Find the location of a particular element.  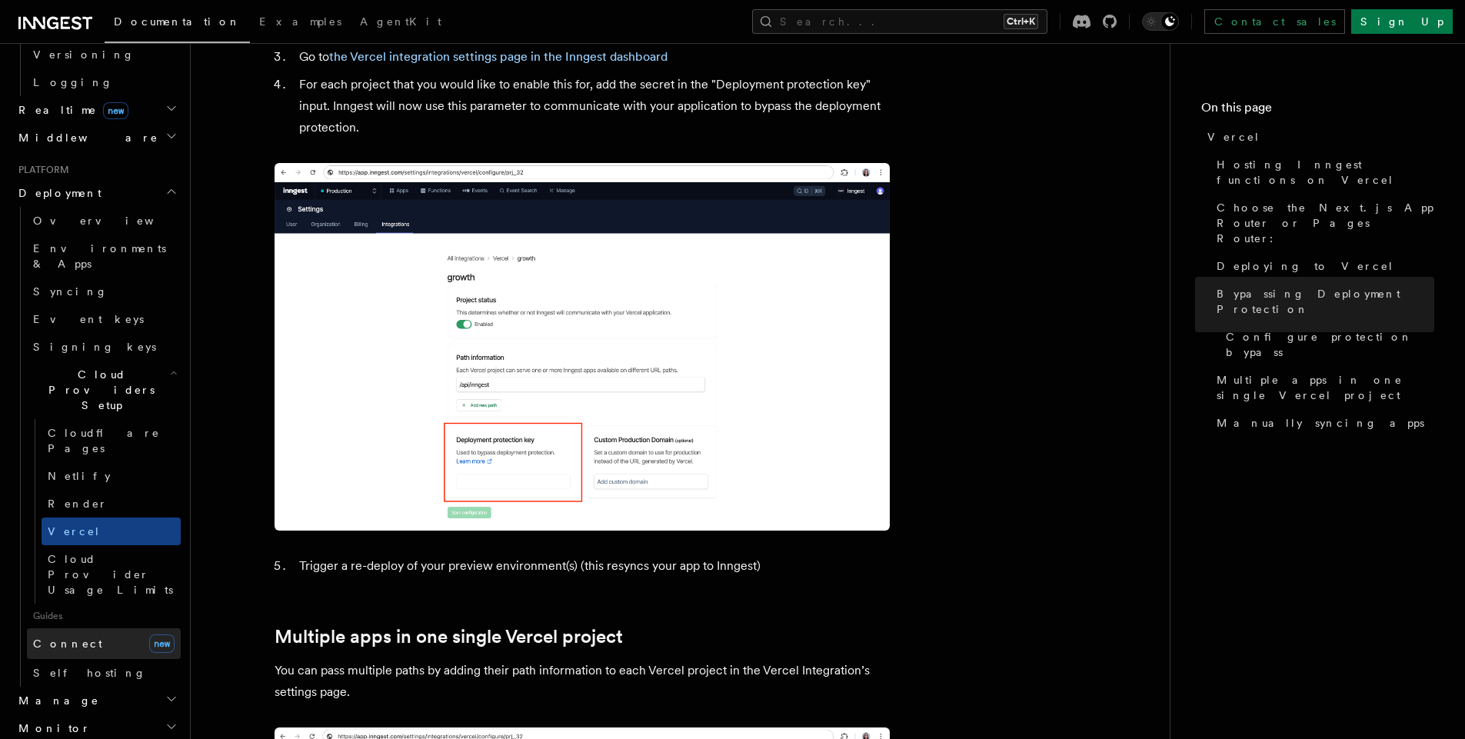

span: Logging is located at coordinates (73, 82).